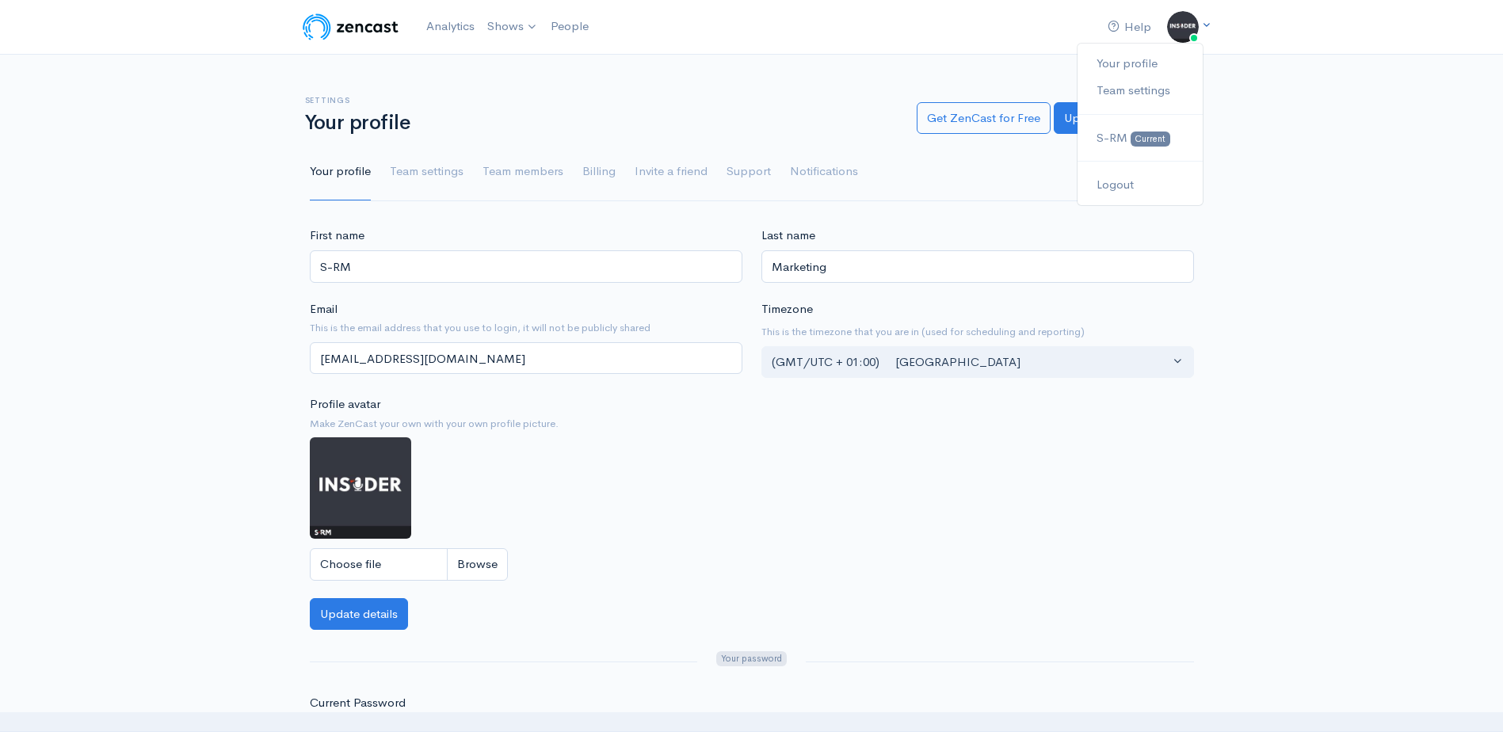 Image resolution: width=1503 pixels, height=732 pixels. What do you see at coordinates (526, 266) in the screenshot?
I see `input: First name` at bounding box center [526, 266].